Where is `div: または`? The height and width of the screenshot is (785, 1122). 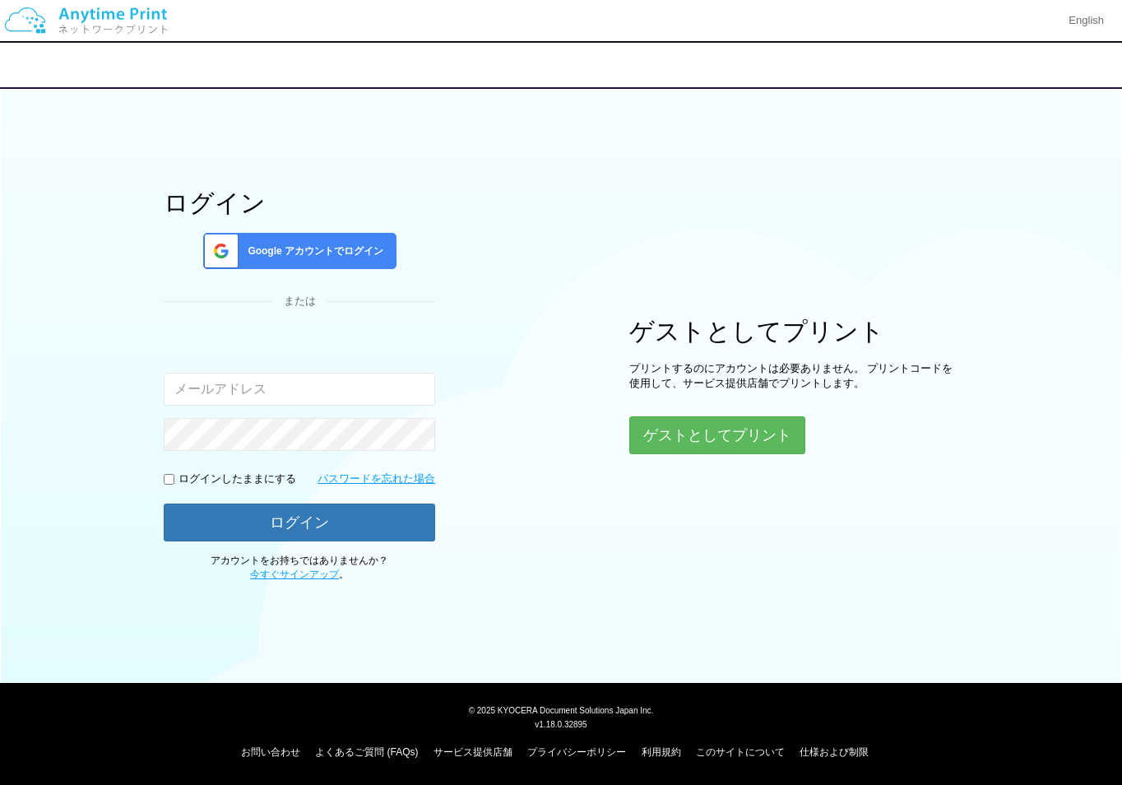 div: または is located at coordinates (299, 301).